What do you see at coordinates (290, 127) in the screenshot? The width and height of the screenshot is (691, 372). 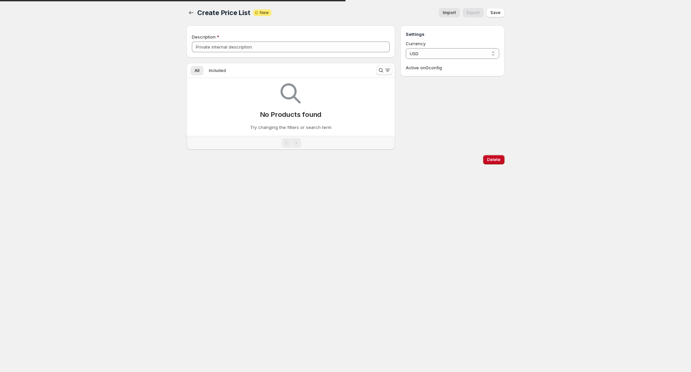 I see `p: Try changing the filters or search term` at bounding box center [290, 127].